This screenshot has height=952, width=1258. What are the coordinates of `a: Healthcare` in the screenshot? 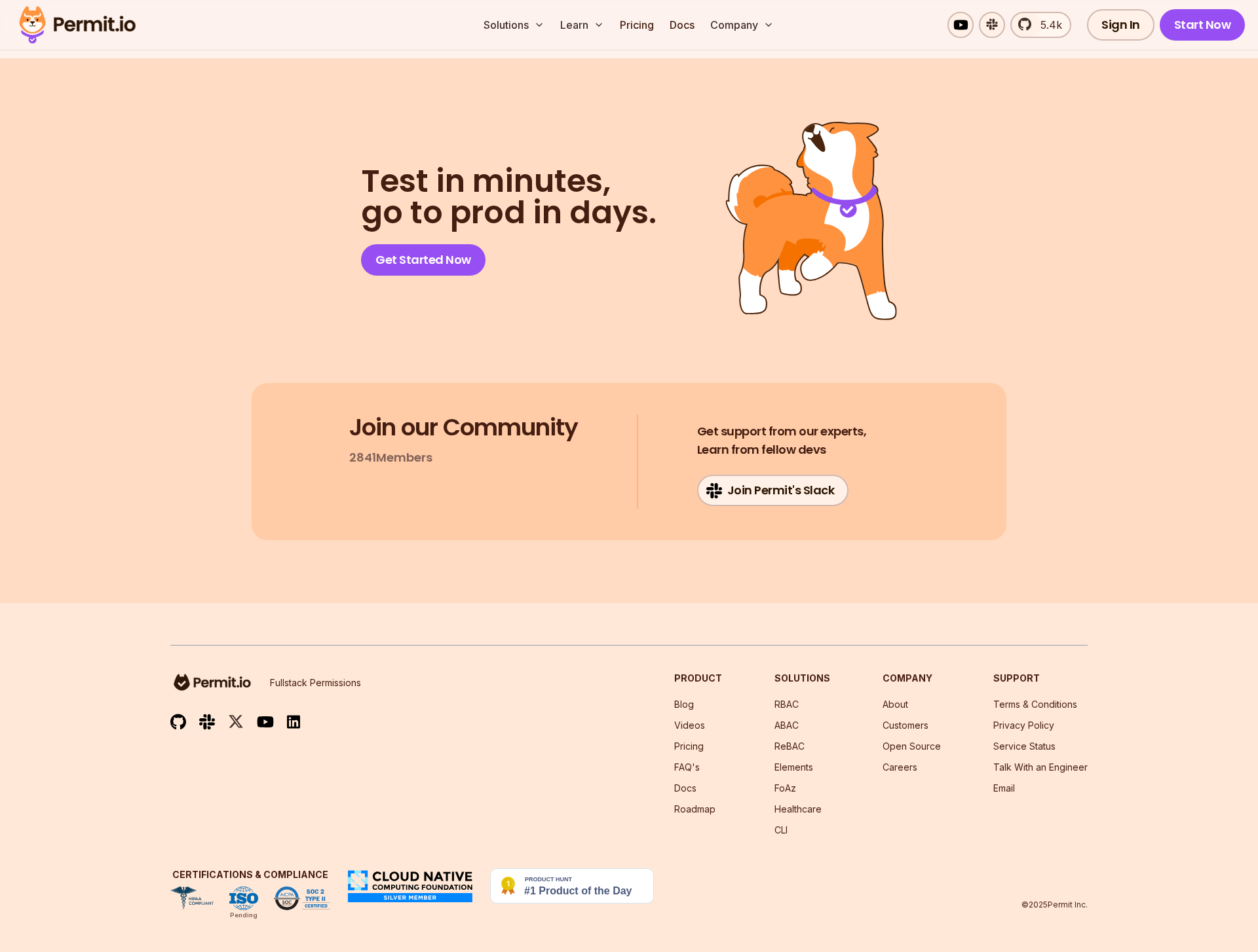 It's located at (798, 808).